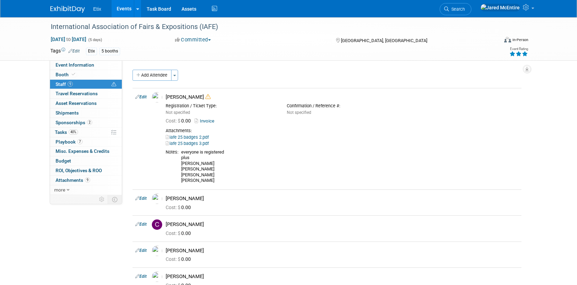 This screenshot has width=577, height=285. What do you see at coordinates (193, 40) in the screenshot?
I see `button: Committed` at bounding box center [193, 40].